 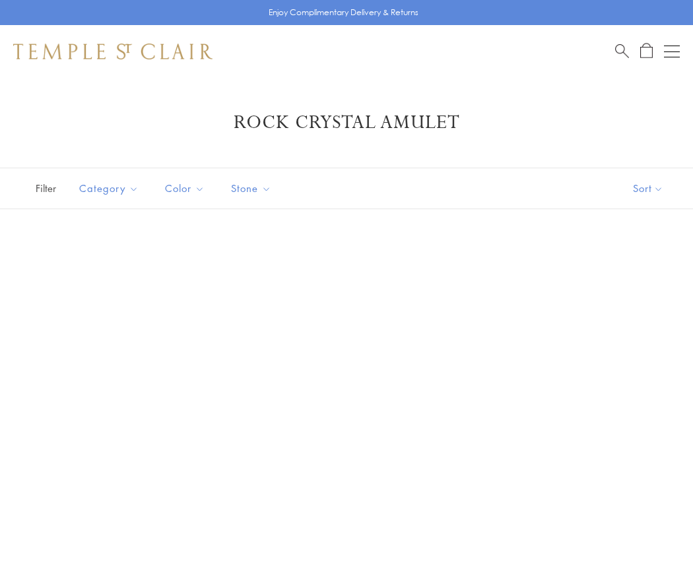 I want to click on a: Search, so click(x=622, y=51).